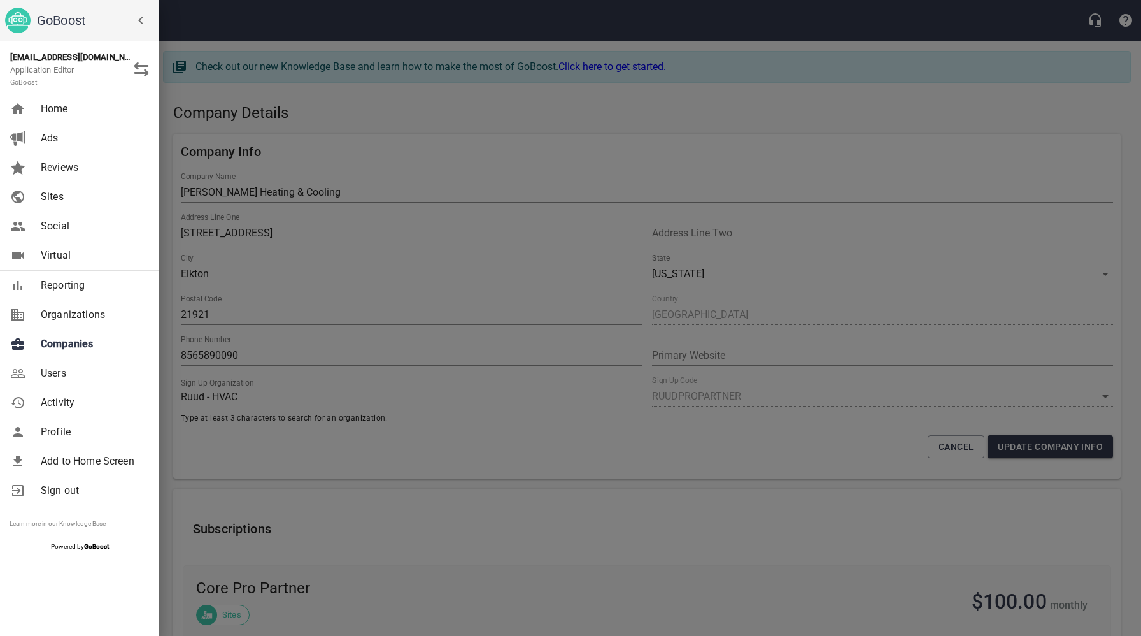 Image resolution: width=1141 pixels, height=636 pixels. I want to click on span: Application Editor, so click(42, 76).